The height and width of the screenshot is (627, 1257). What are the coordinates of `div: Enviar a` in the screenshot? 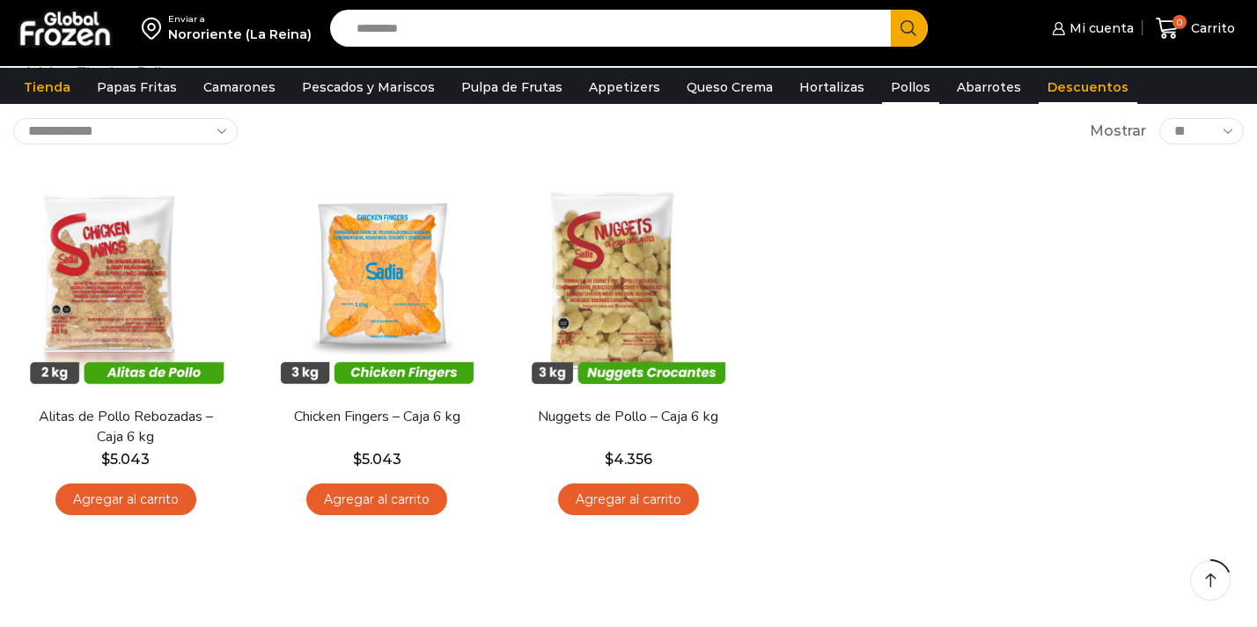 It's located at (239, 19).